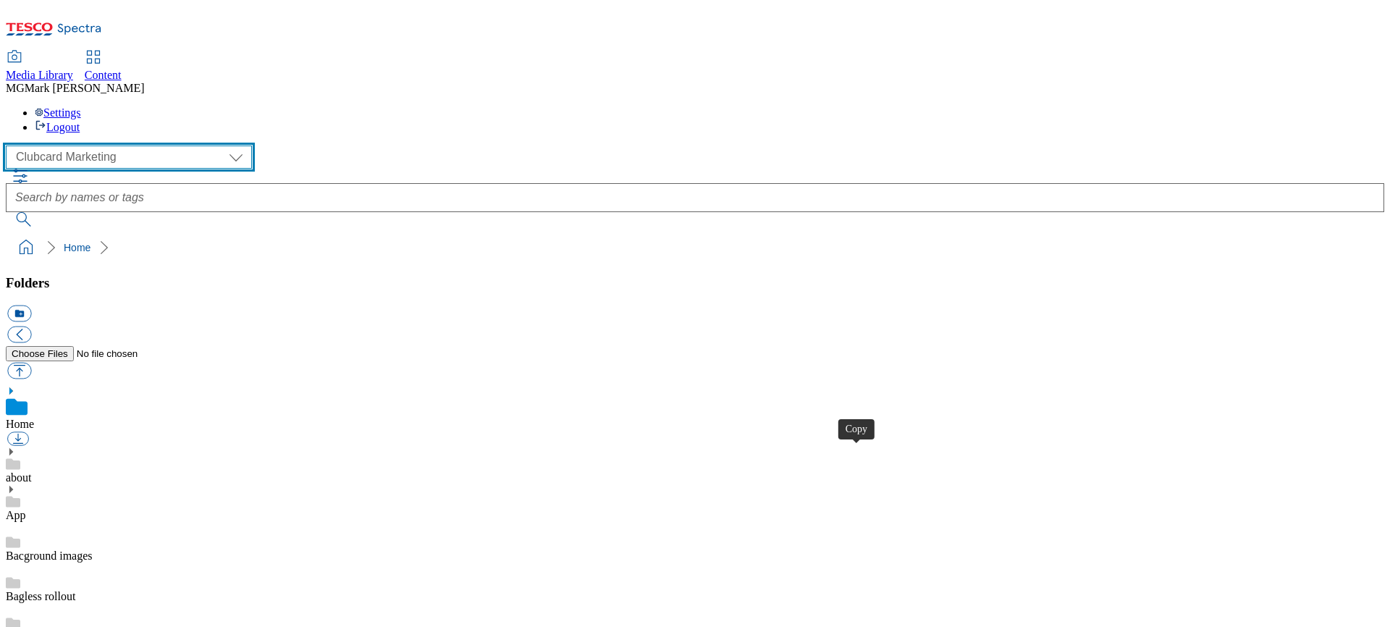 Image resolution: width=1390 pixels, height=627 pixels. Describe the element at coordinates (19, 477) in the screenshot. I see `a: about` at that location.